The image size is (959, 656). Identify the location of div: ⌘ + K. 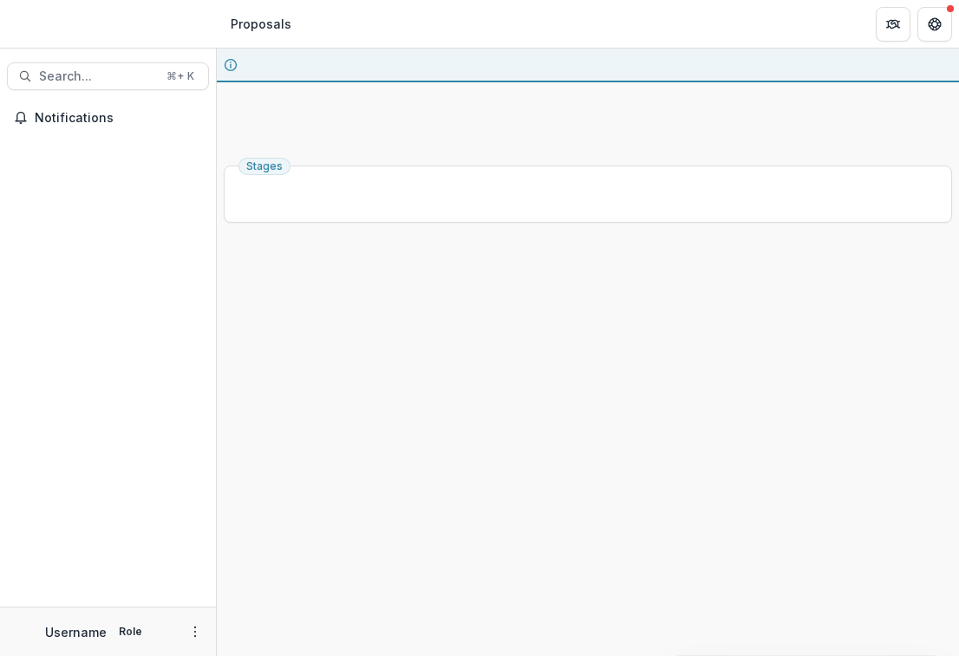
(180, 76).